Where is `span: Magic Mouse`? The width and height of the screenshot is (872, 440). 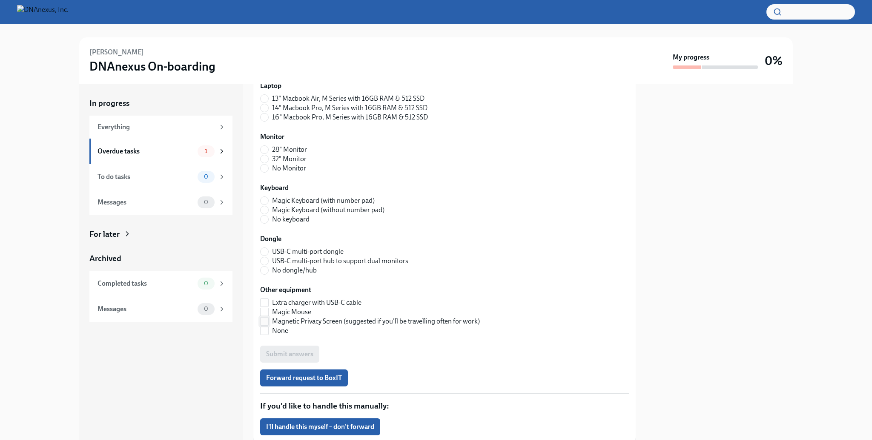
span: Magic Mouse is located at coordinates (292, 312).